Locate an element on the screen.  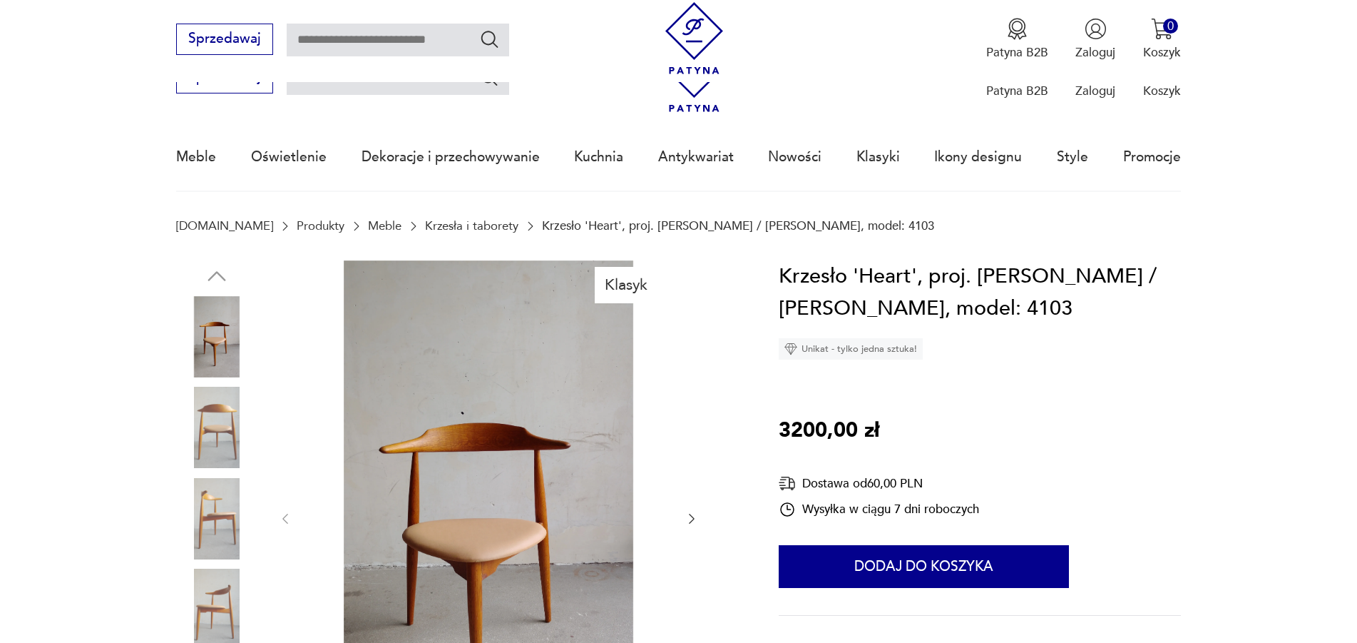
button: Zaloguj is located at coordinates (1095, 39).